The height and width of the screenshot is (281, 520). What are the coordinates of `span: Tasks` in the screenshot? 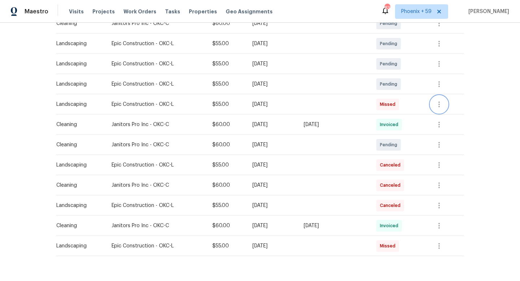 It's located at (172, 12).